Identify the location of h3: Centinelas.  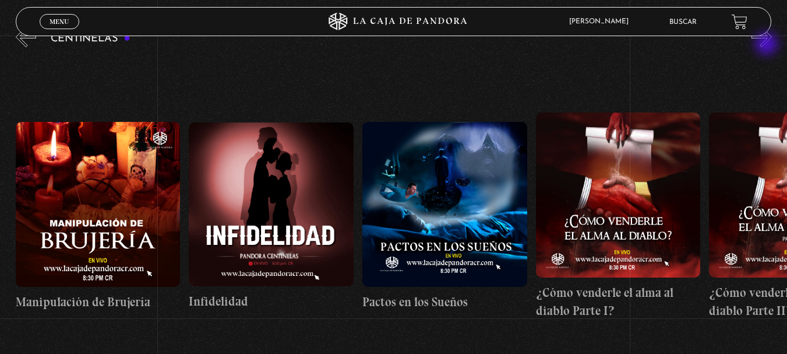
(90, 38).